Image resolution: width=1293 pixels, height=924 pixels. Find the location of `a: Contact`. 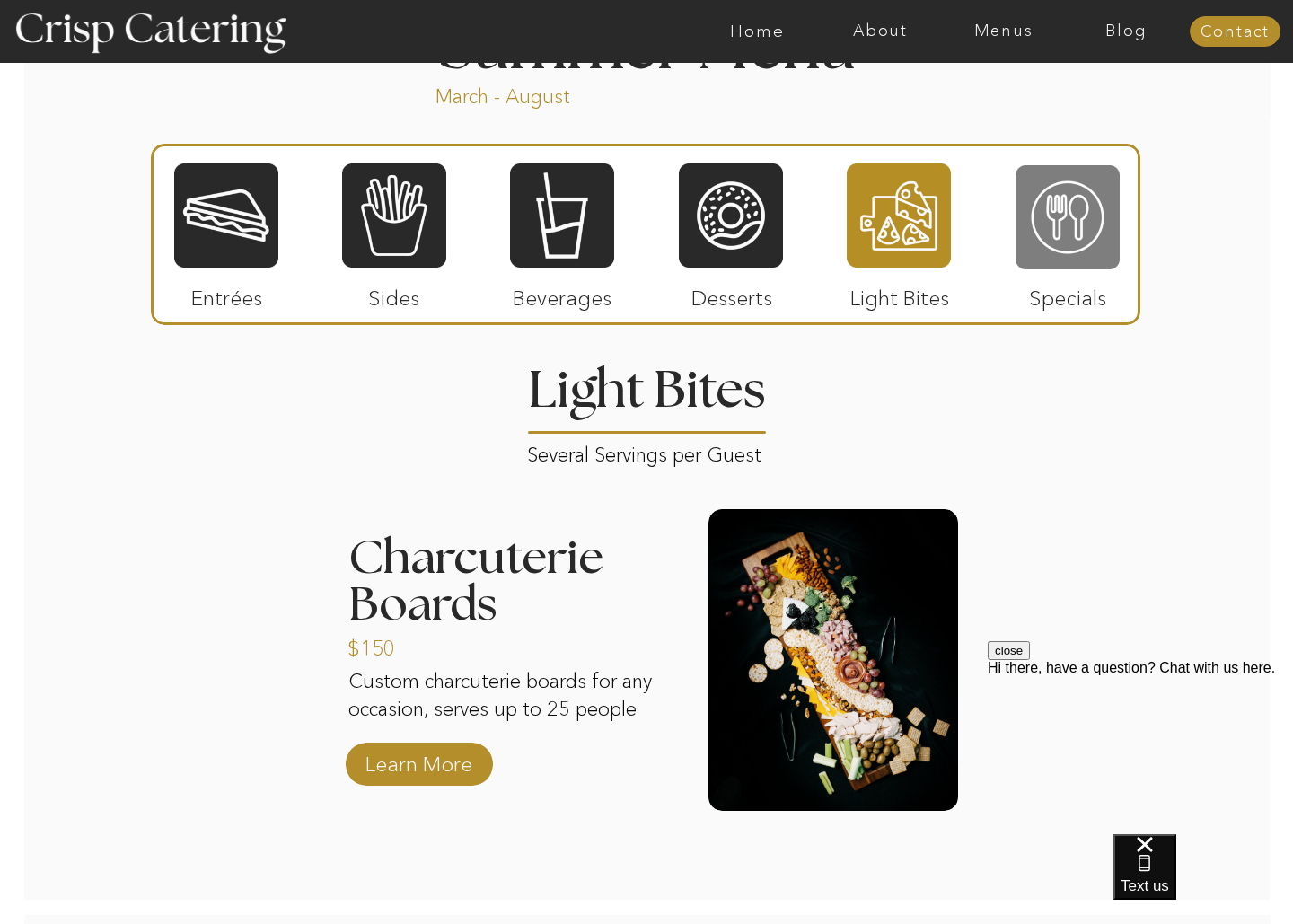

a: Contact is located at coordinates (1234, 32).